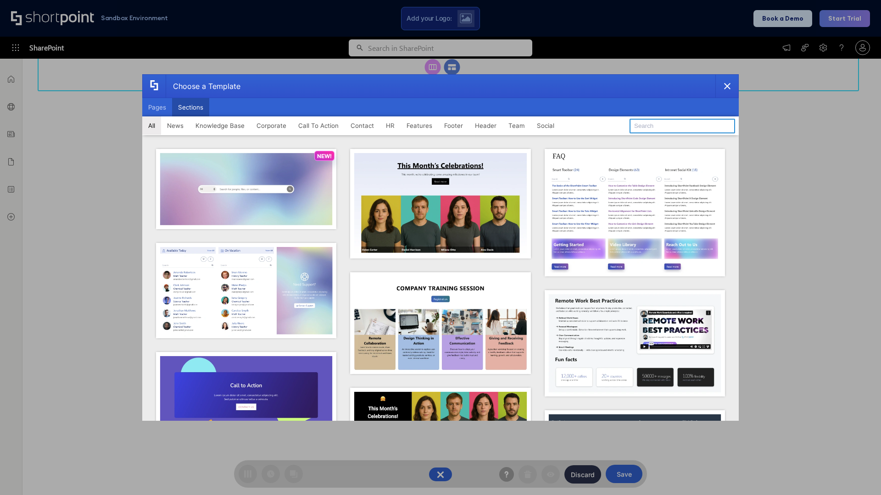  What do you see at coordinates (682, 126) in the screenshot?
I see `input: Search` at bounding box center [682, 126].